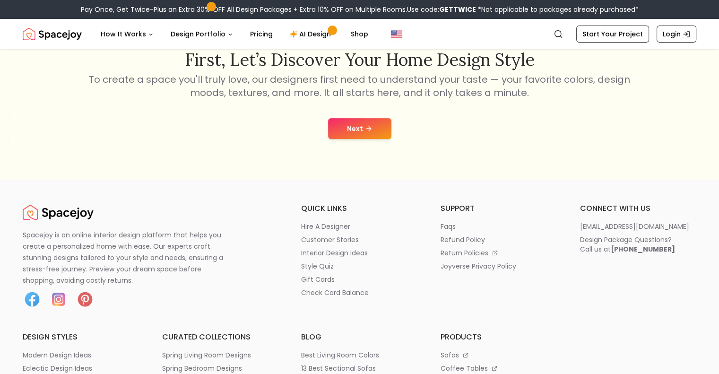  Describe the element at coordinates (207, 355) in the screenshot. I see `p: spring living room designs` at that location.